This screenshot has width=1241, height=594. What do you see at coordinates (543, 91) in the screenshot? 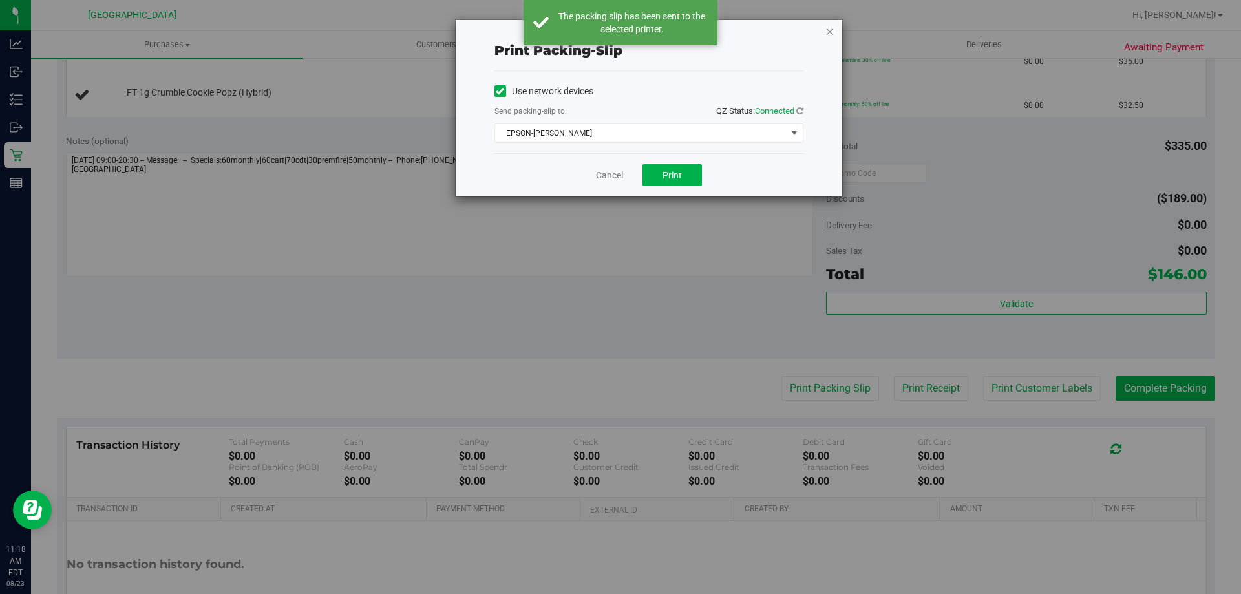
I see `label: Use network devices` at bounding box center [543, 91].